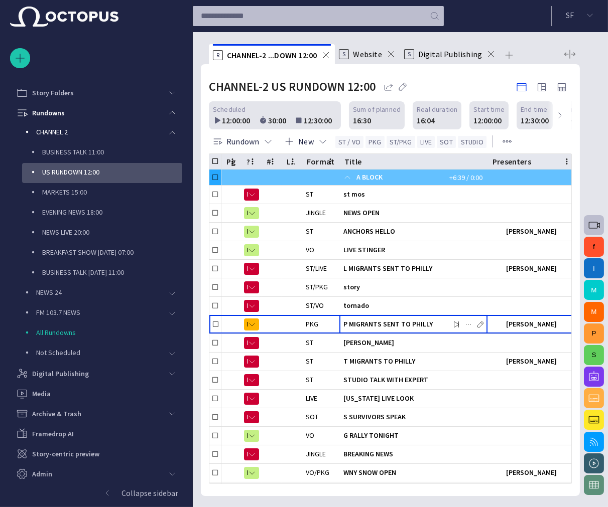 The width and height of the screenshot is (608, 507). Describe the element at coordinates (96, 493) in the screenshot. I see `button: Collapse sidebar` at that location.